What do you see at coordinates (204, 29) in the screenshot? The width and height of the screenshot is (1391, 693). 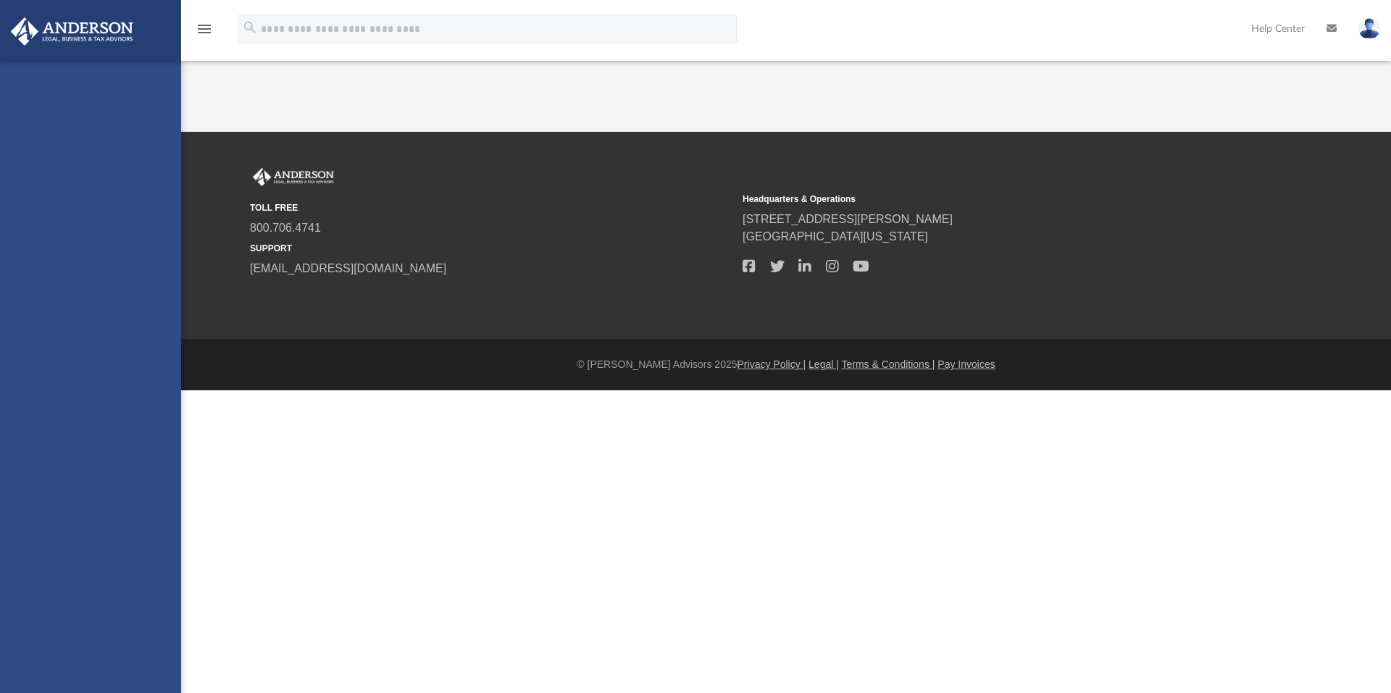 I see `i: menu` at bounding box center [204, 29].